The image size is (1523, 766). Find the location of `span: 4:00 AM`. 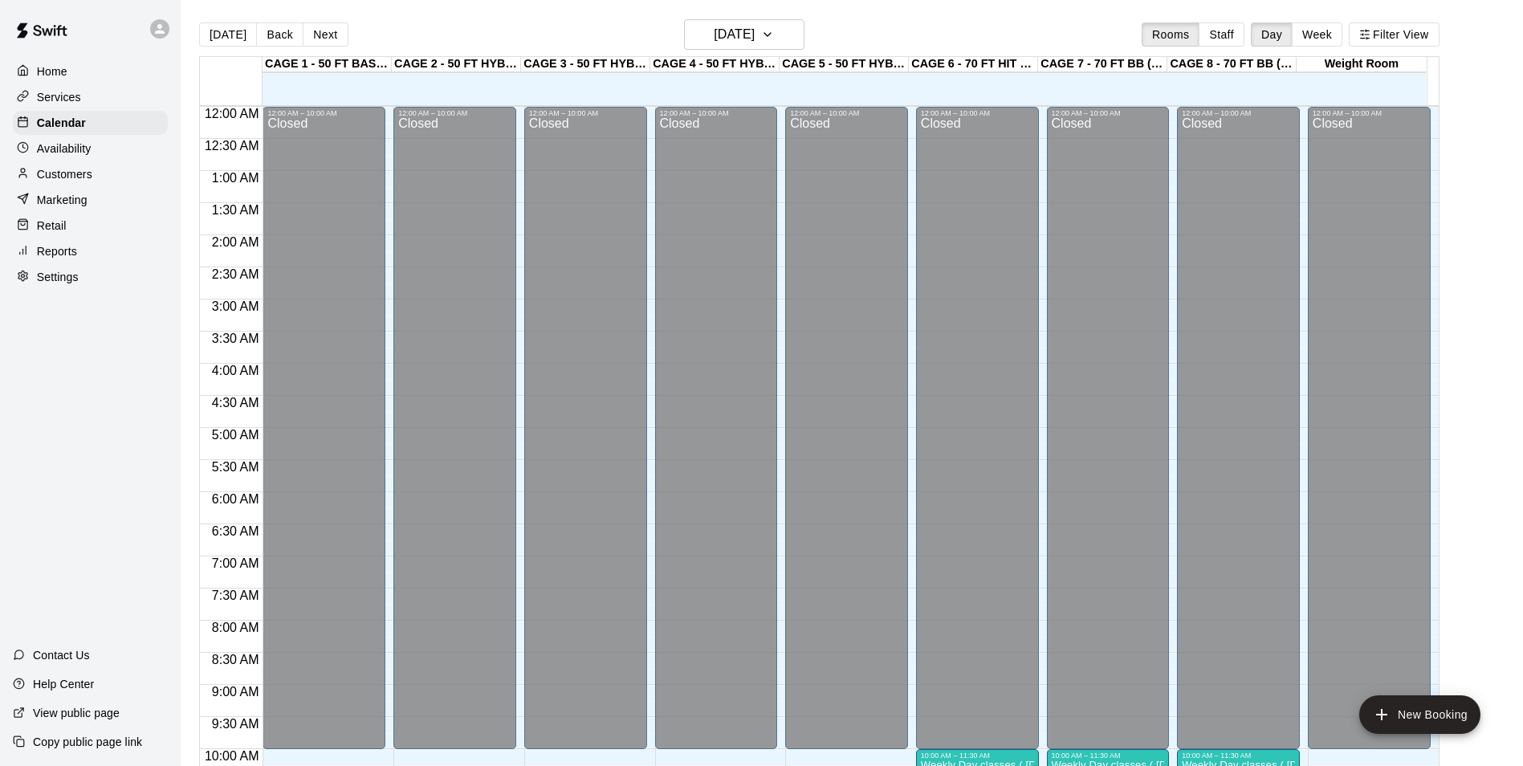

span: 4:00 AM is located at coordinates (235, 370).